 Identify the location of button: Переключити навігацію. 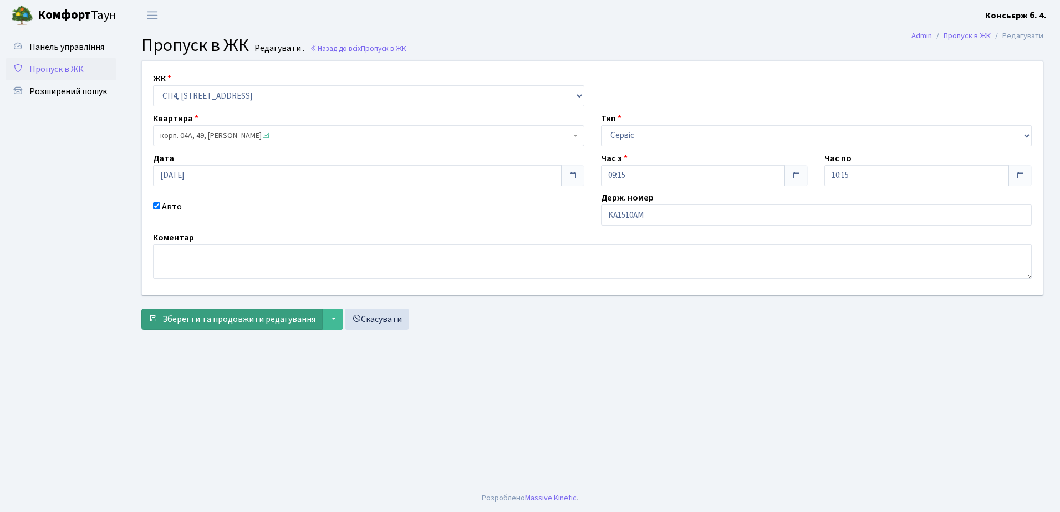
(152, 15).